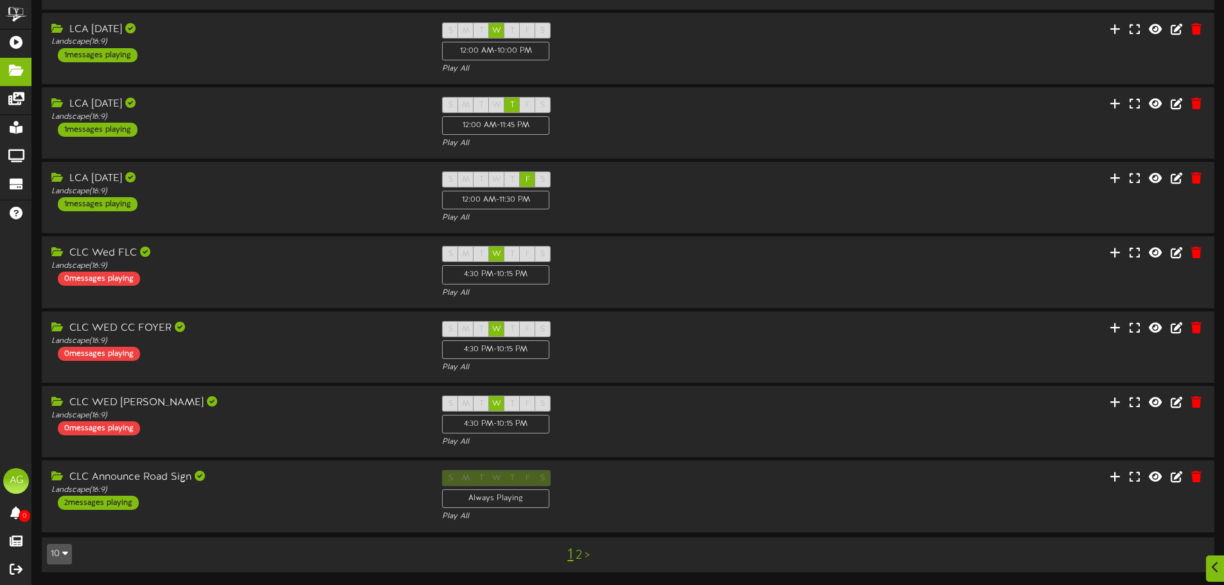 This screenshot has width=1224, height=585. What do you see at coordinates (59, 555) in the screenshot?
I see `button: 10` at bounding box center [59, 555].